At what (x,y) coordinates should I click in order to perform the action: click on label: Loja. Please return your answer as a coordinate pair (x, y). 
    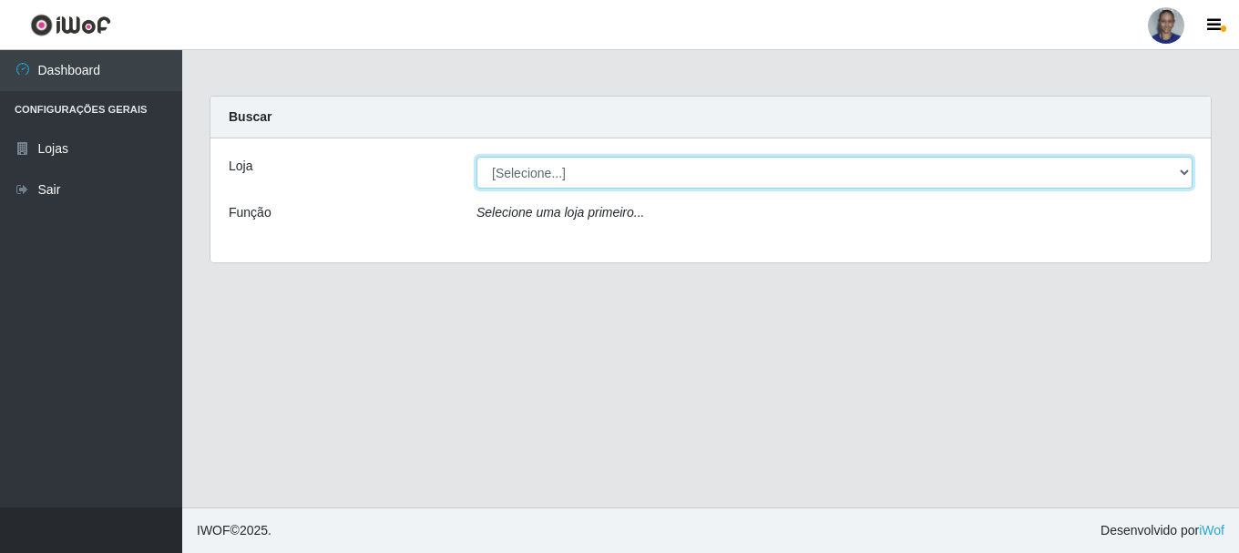
    Looking at the image, I should click on (240, 166).